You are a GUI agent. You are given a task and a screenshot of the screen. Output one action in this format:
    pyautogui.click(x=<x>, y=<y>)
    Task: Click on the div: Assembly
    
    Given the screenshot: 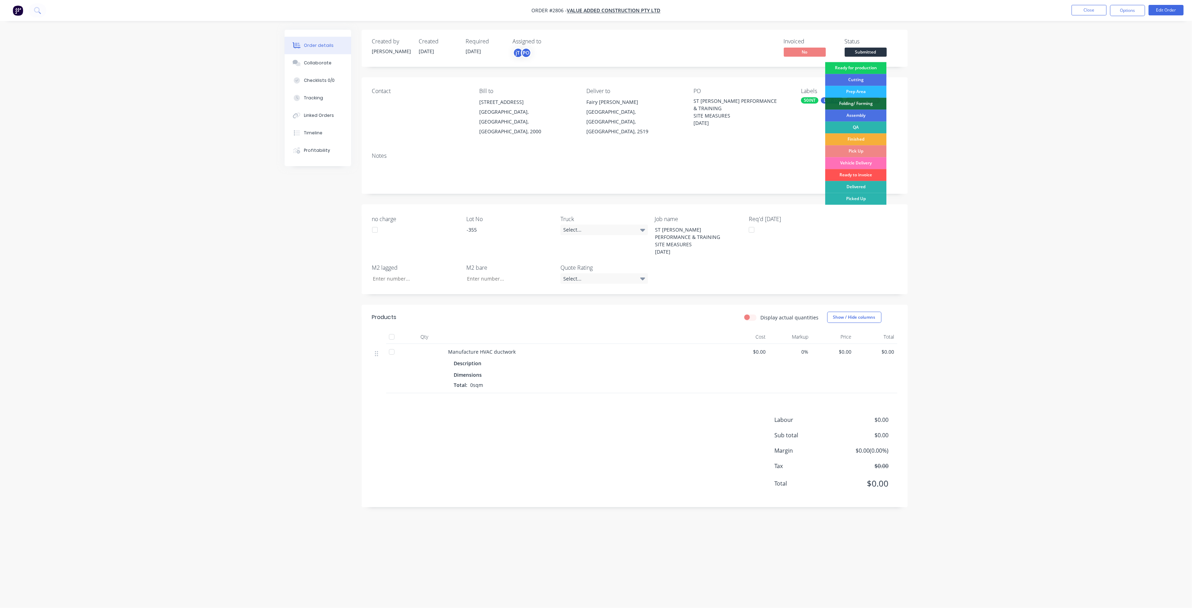 What is the action you would take?
    pyautogui.click(x=856, y=116)
    